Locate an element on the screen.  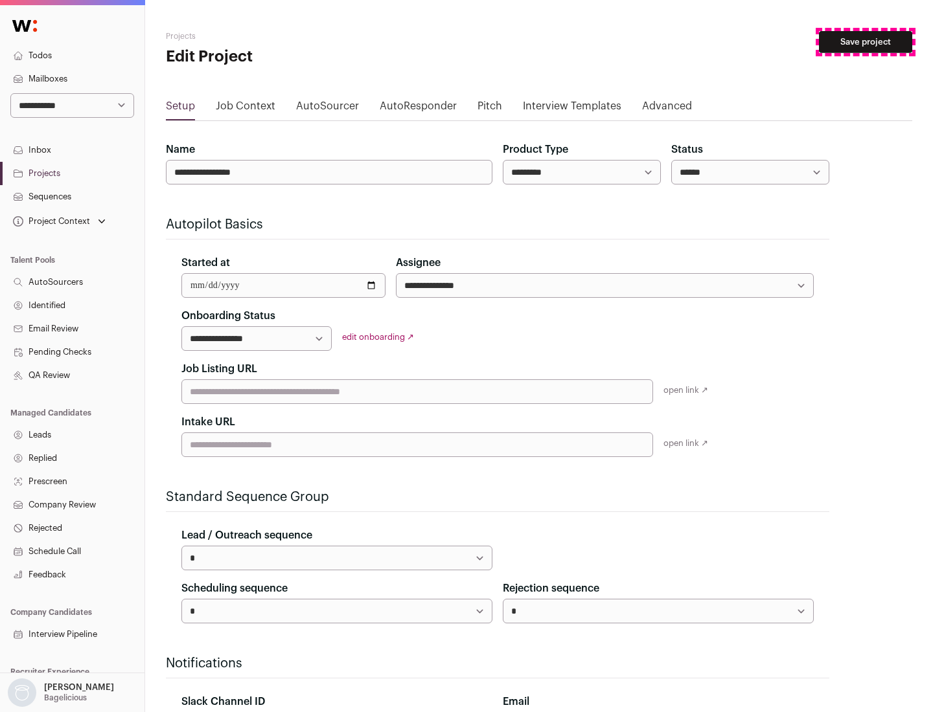
label: Status is located at coordinates (687, 150).